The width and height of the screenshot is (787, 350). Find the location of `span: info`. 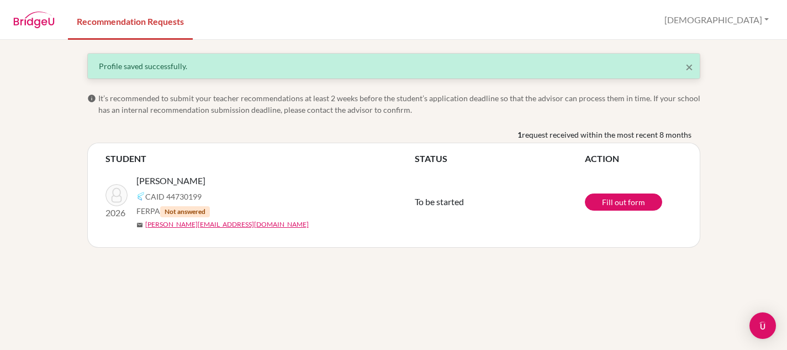

span: info is located at coordinates (92, 98).